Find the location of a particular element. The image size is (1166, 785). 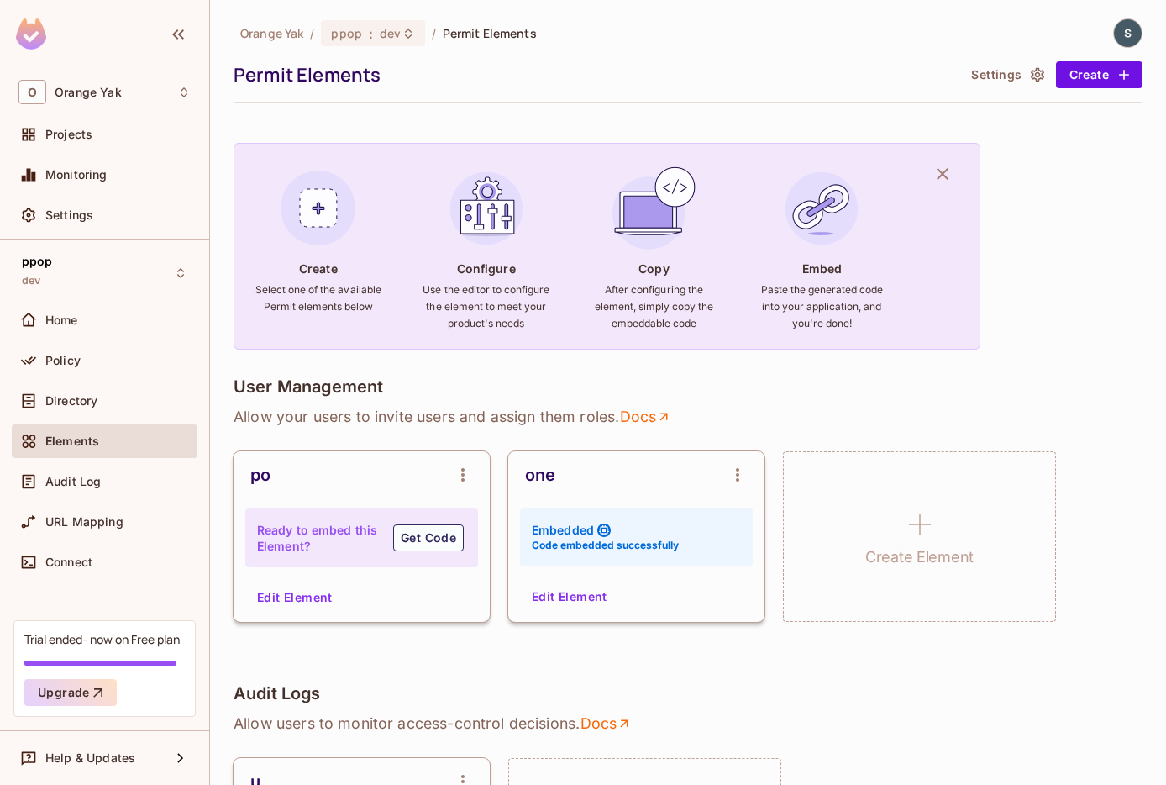

h6: After configuring the element, simply copy the embeddable code is located at coordinates (654, 307).